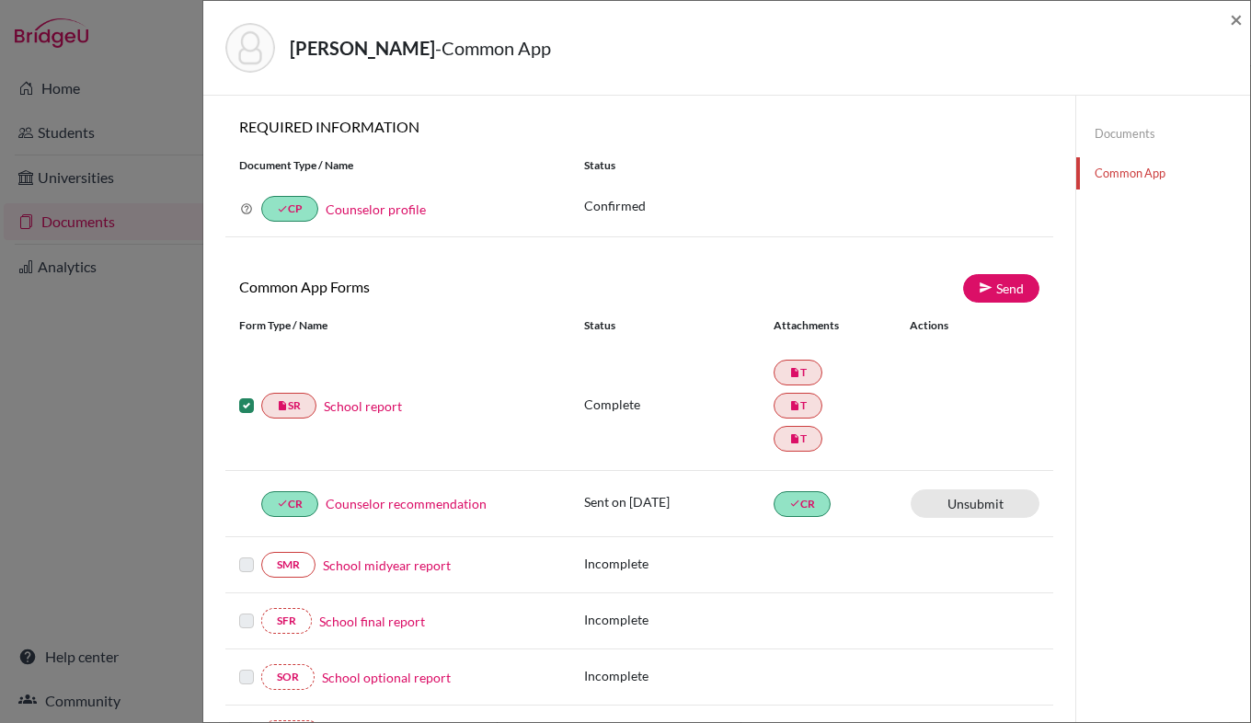 This screenshot has height=723, width=1251. What do you see at coordinates (289, 406) in the screenshot?
I see `a: insert_drive_fileSR` at bounding box center [289, 406].